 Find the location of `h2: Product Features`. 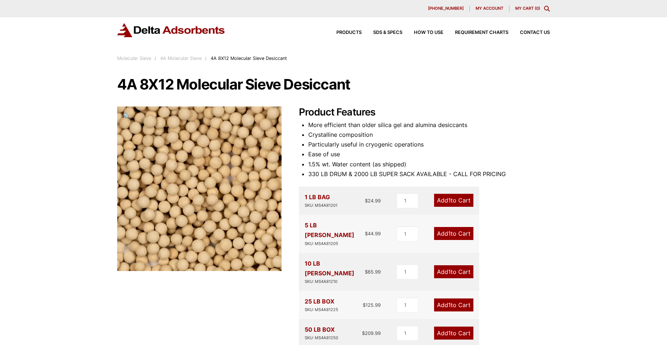

h2: Product Features is located at coordinates (424, 112).